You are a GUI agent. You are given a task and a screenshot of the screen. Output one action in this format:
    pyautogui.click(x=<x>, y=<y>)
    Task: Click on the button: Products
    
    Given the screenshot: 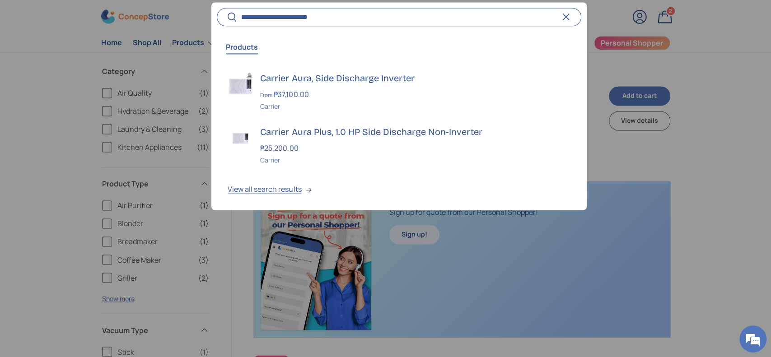 What is the action you would take?
    pyautogui.click(x=242, y=47)
    